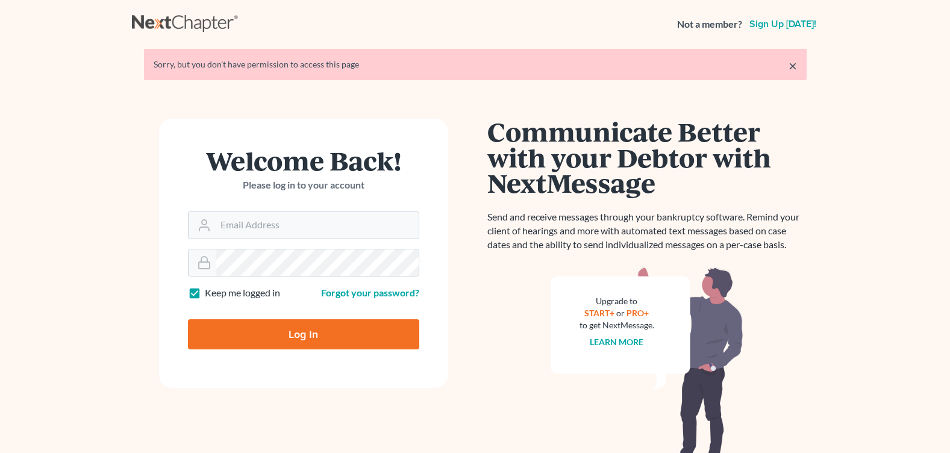 This screenshot has width=950, height=453. What do you see at coordinates (600, 313) in the screenshot?
I see `a: START+` at bounding box center [600, 313].